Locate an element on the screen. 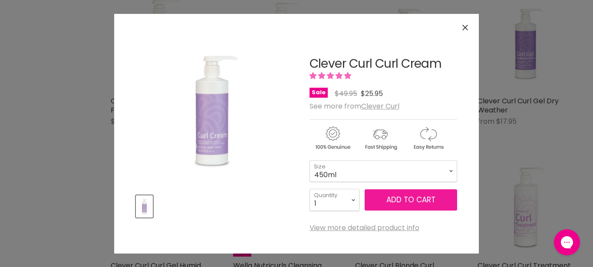 Image resolution: width=593 pixels, height=267 pixels. button: Gorgias live chat is located at coordinates (17, 16).